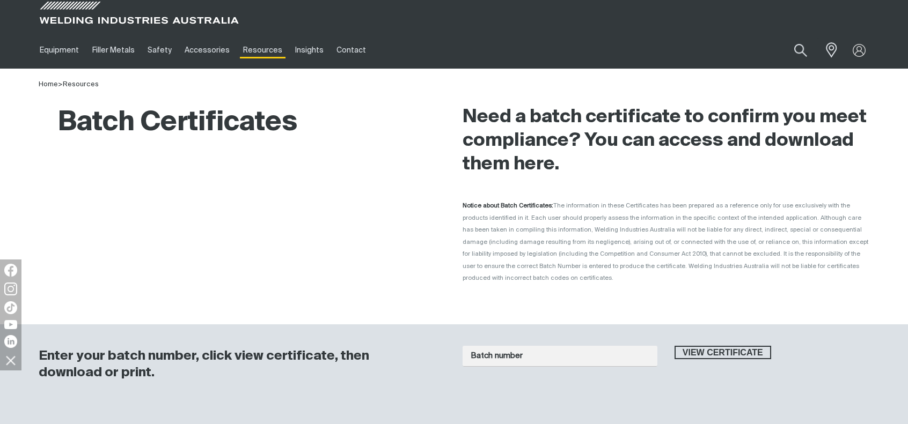 Image resolution: width=908 pixels, height=424 pixels. Describe the element at coordinates (11, 360) in the screenshot. I see `img: hide socials` at that location.